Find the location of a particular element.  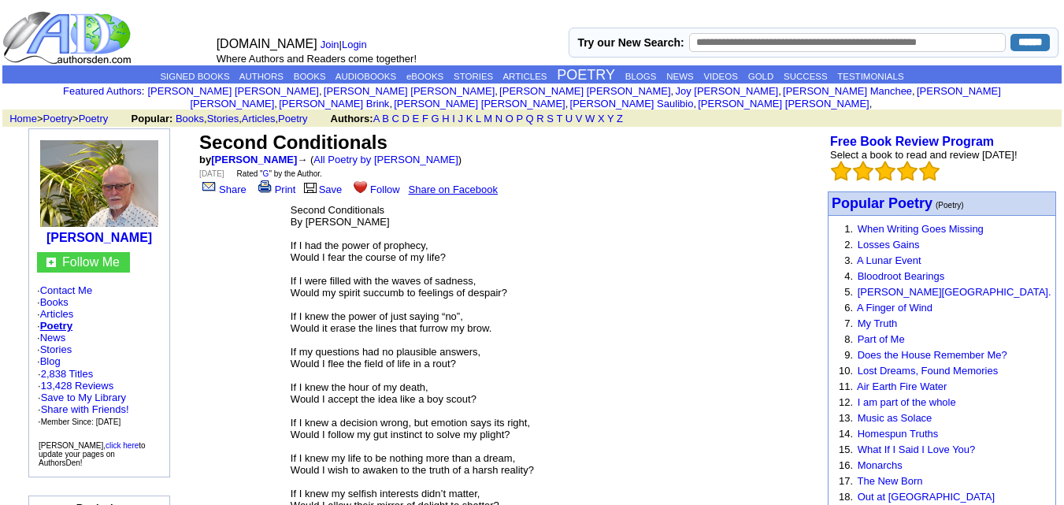

font: 15. is located at coordinates (846, 449).